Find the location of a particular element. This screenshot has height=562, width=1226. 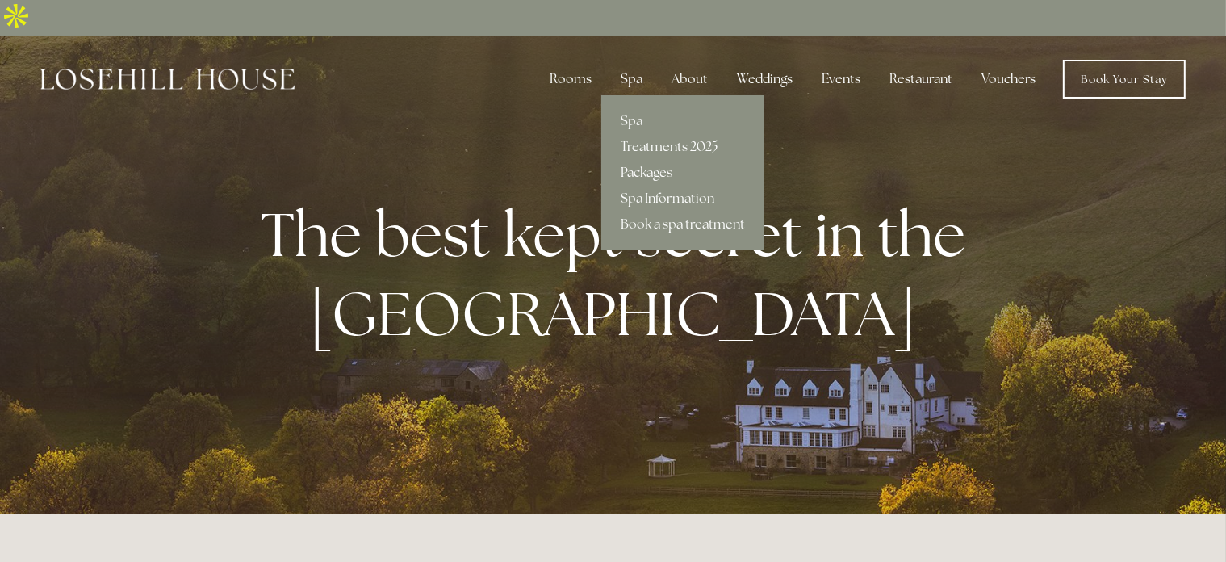

div: About is located at coordinates (689, 79).